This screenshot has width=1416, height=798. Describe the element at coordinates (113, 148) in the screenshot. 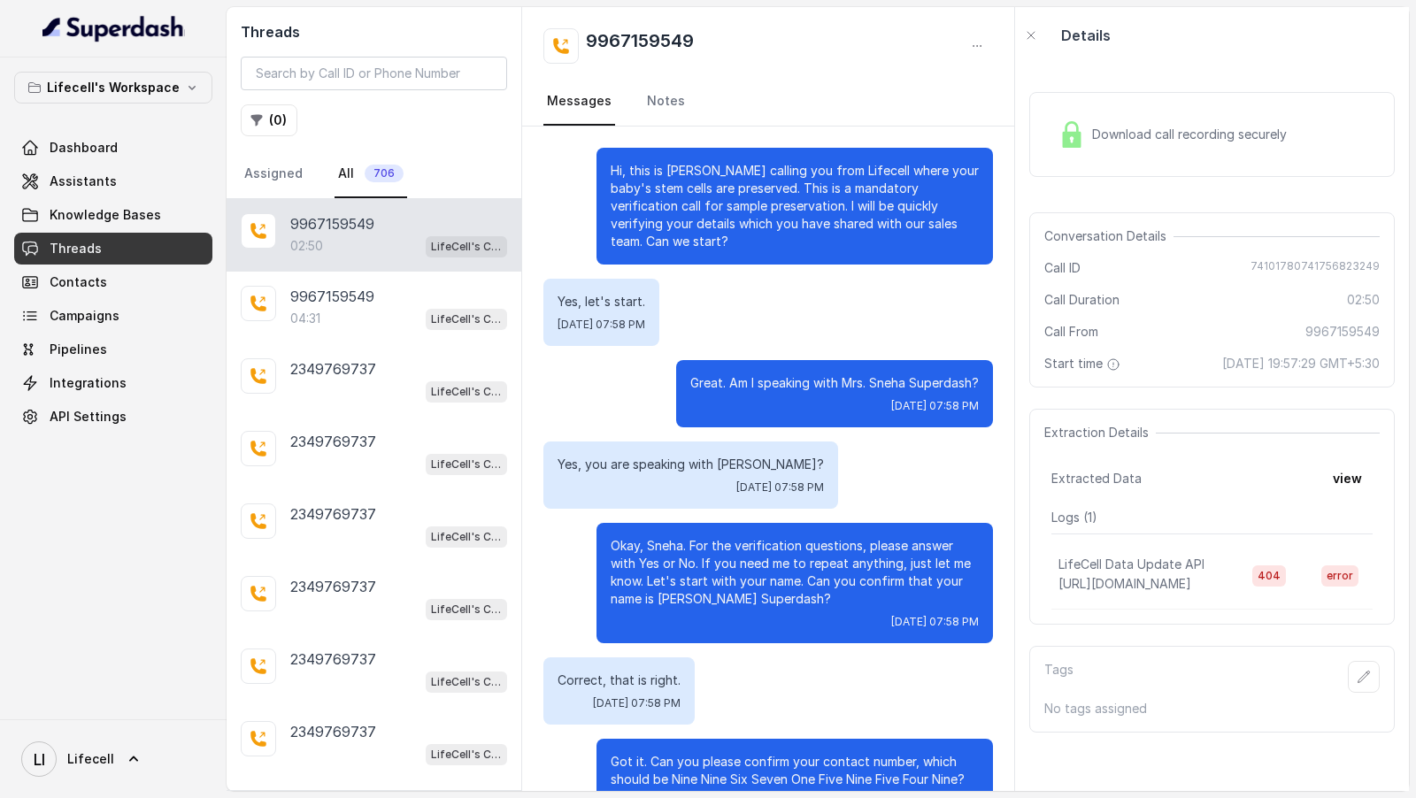

I see `a: Dashboard` at that location.